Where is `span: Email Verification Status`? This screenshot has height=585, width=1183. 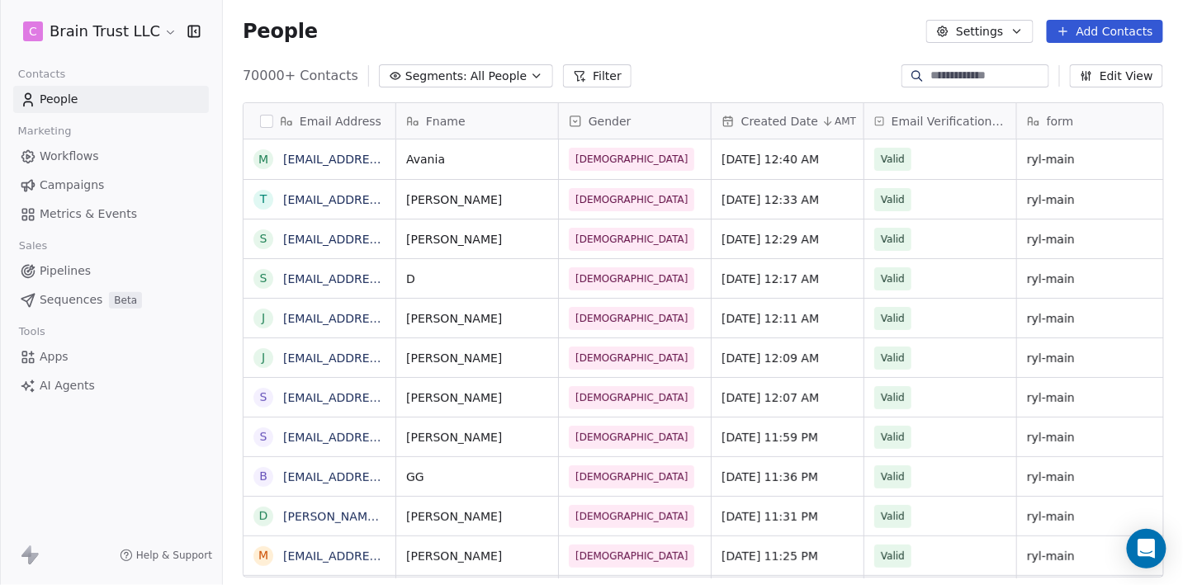
span: Email Verification Status is located at coordinates (948, 121).